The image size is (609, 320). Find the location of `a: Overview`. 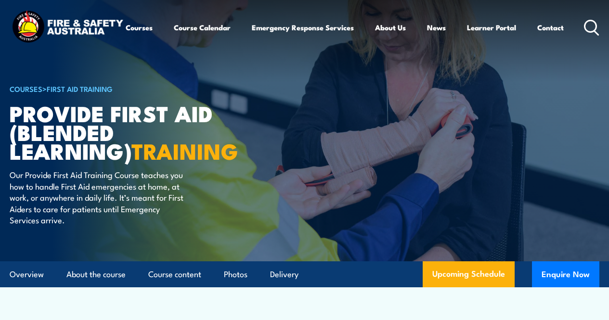

a: Overview is located at coordinates (26, 274).